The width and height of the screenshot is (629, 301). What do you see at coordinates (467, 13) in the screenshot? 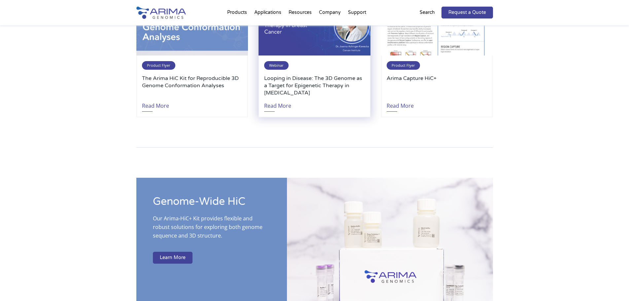
I see `a: Request a Quote` at bounding box center [467, 13].